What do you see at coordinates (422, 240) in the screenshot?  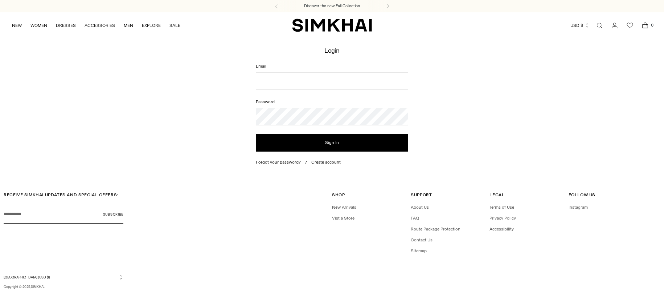 I see `a: Contact Us` at bounding box center [422, 240].